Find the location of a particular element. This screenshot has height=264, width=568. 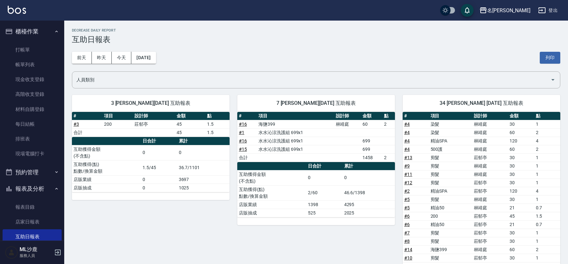

th: 累計 is located at coordinates (203, 141).